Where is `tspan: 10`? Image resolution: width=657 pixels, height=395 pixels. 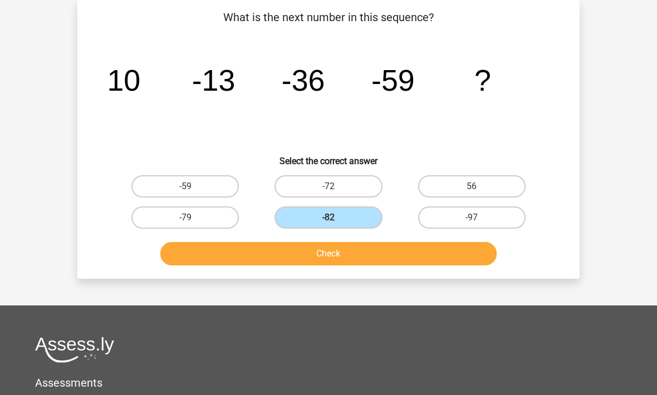 tspan: 10 is located at coordinates (124, 80).